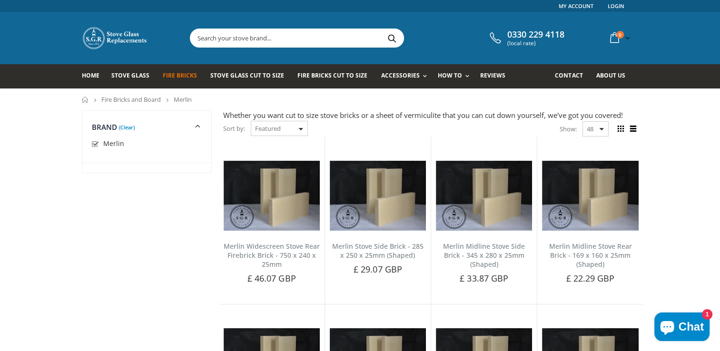 The image size is (720, 351). I want to click on img: Merlin Midline Stove Side Brick, so click(484, 195).